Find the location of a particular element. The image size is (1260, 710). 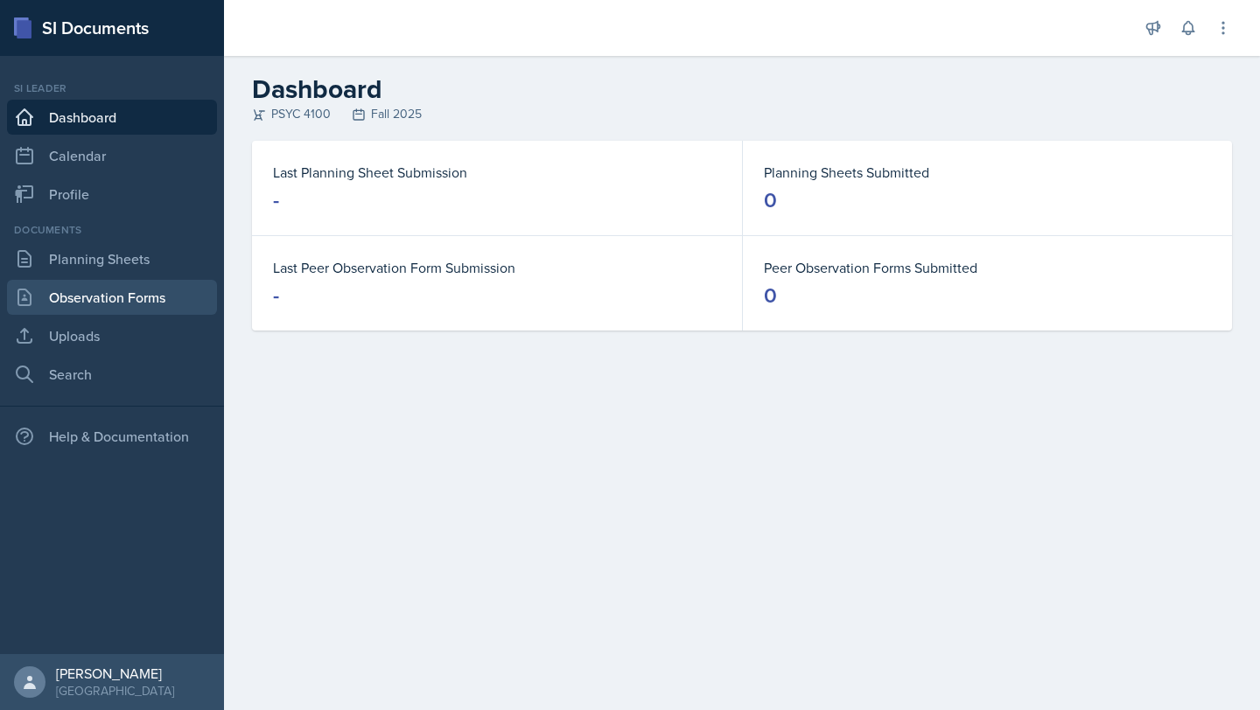

div: Si leader is located at coordinates (112, 88).